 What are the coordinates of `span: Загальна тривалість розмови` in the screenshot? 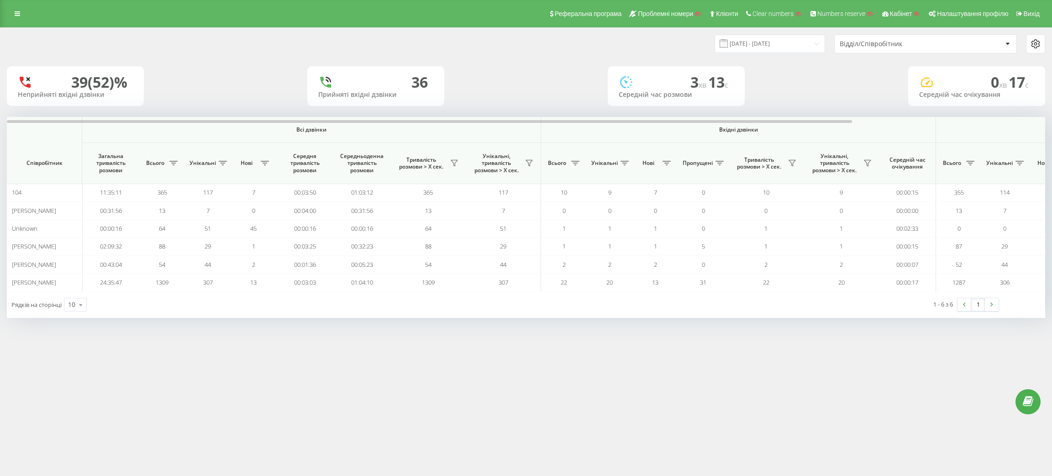 It's located at (110, 163).